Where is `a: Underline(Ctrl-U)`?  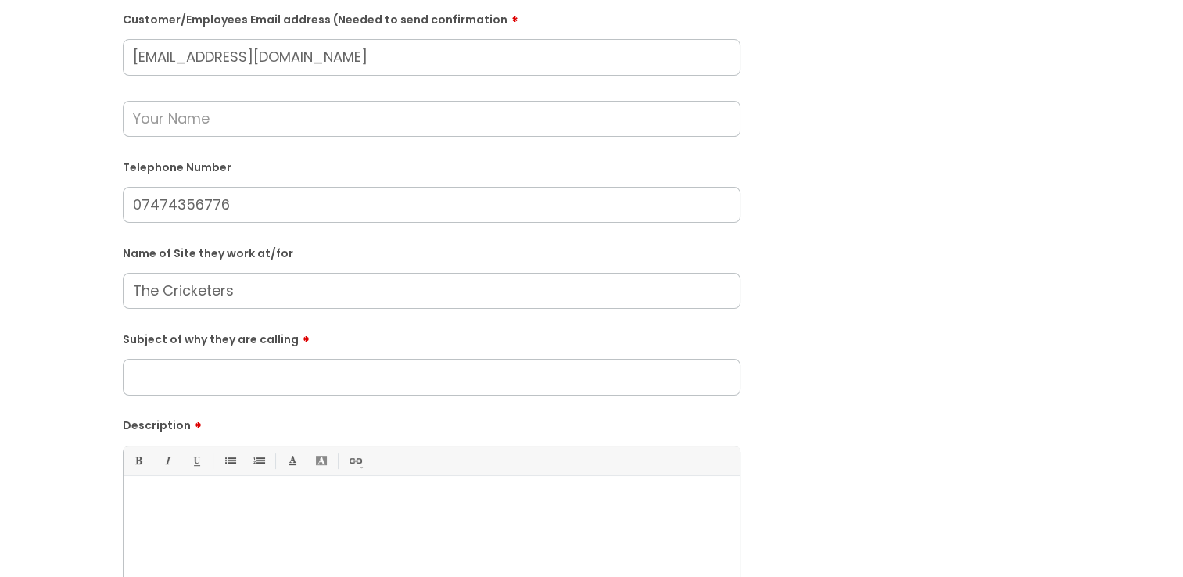
a: Underline(Ctrl-U) is located at coordinates (195, 460).